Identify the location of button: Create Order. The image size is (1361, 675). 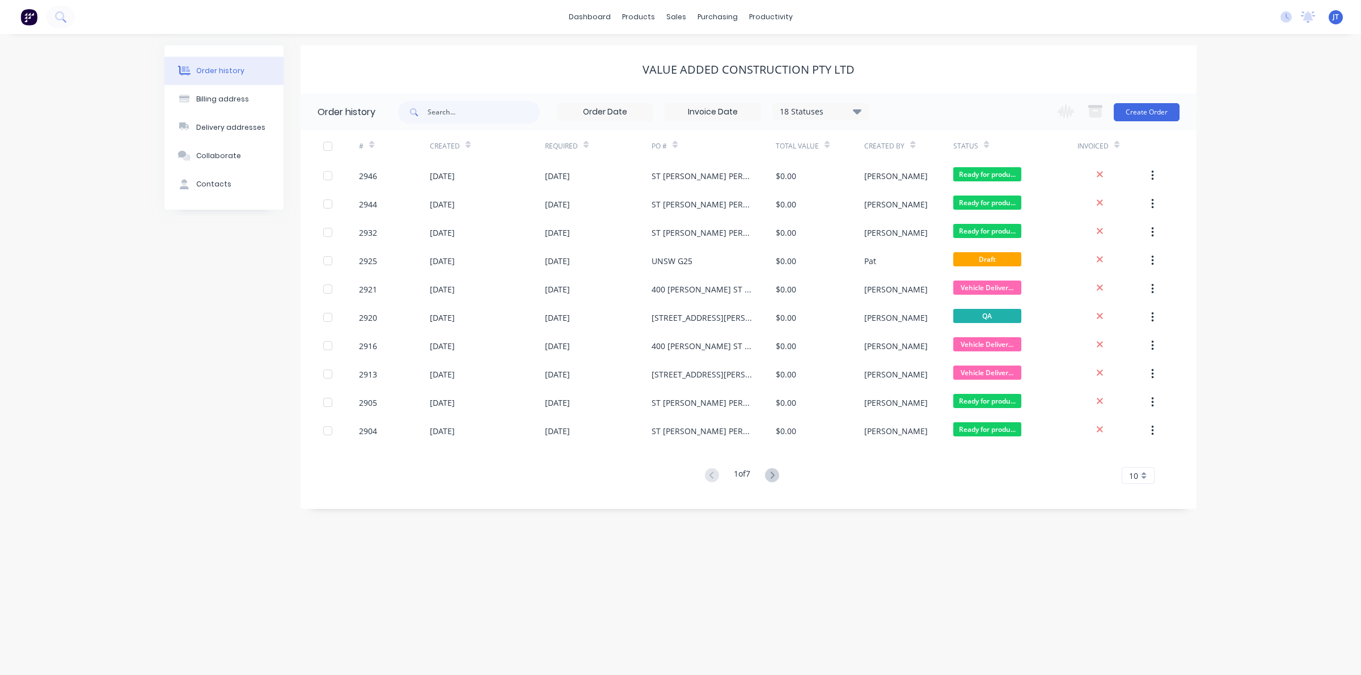
(1146, 112).